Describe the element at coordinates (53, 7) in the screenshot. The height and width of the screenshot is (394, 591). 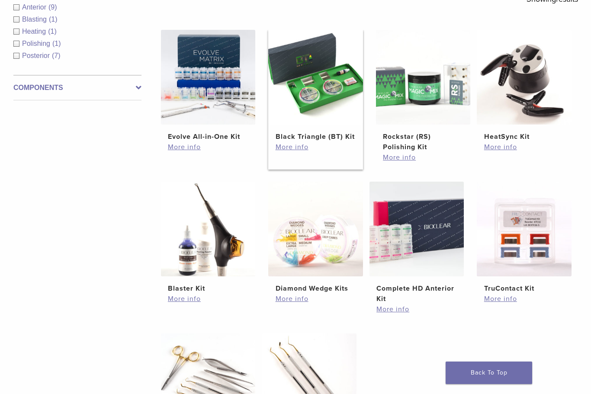
I see `span: (9)` at that location.